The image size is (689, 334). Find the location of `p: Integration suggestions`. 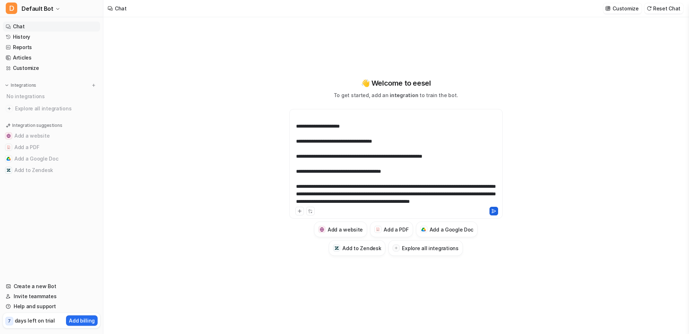

p: Integration suggestions is located at coordinates (37, 126).